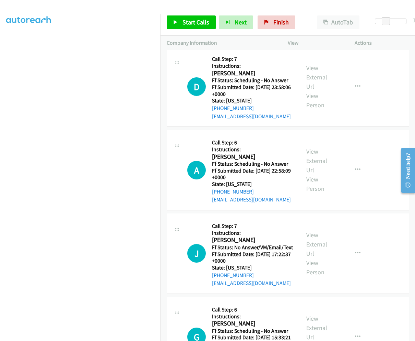 The height and width of the screenshot is (341, 415). Describe the element at coordinates (13, 23) in the screenshot. I see `div: Need help?` at that location.